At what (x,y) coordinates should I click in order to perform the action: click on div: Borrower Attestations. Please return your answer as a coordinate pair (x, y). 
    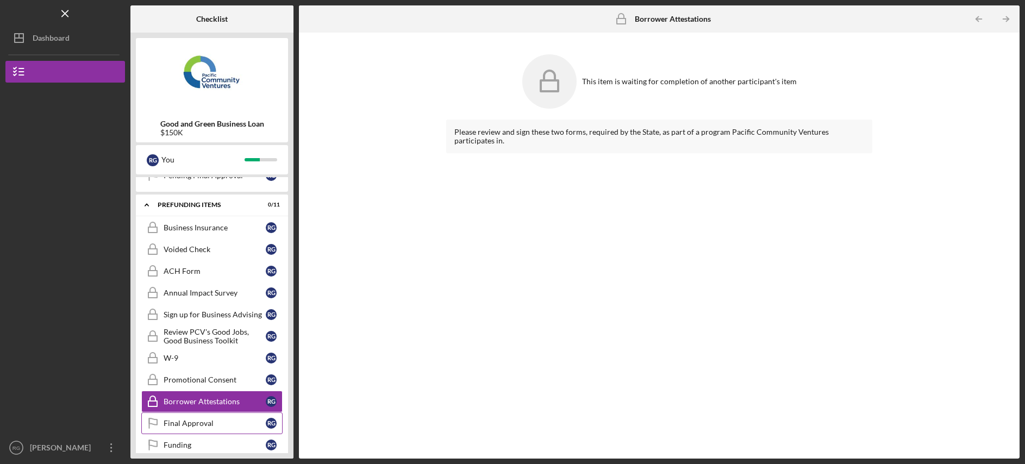
    Looking at the image, I should click on (215, 402).